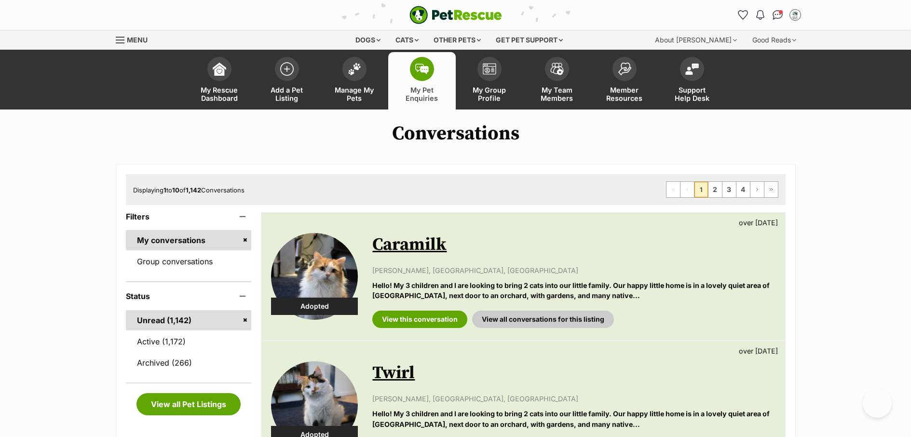  Describe the element at coordinates (625, 68) in the screenshot. I see `img: member-resources-icon-8e73f808a243e03378d46382f2149f9095a855e16c252ad45f914b54edf8863c.svg` at that location.